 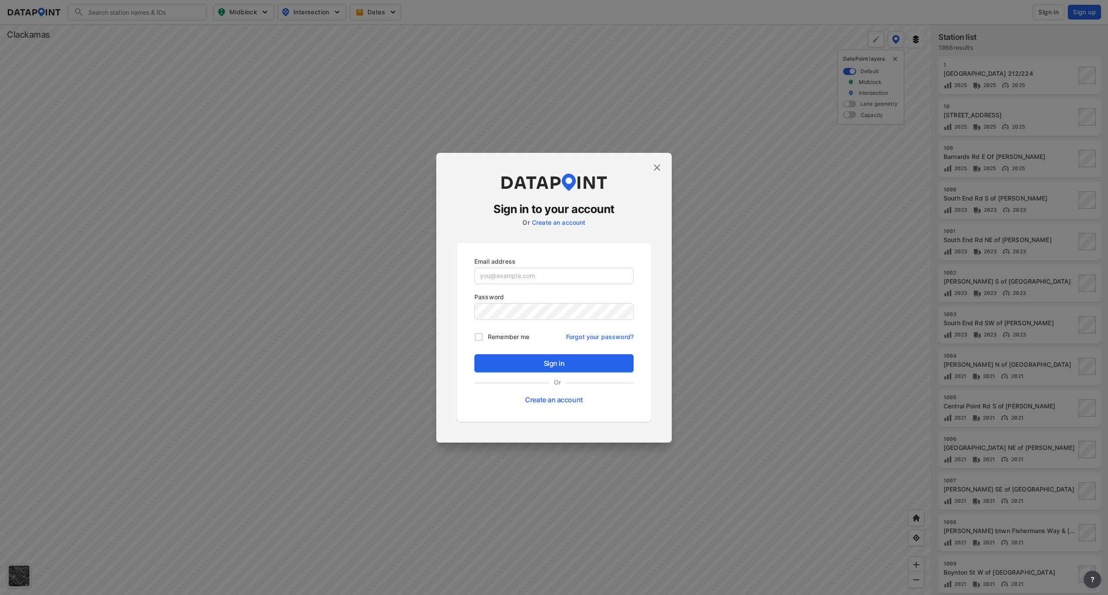 What do you see at coordinates (508, 336) in the screenshot?
I see `span: Remember me` at bounding box center [508, 336].